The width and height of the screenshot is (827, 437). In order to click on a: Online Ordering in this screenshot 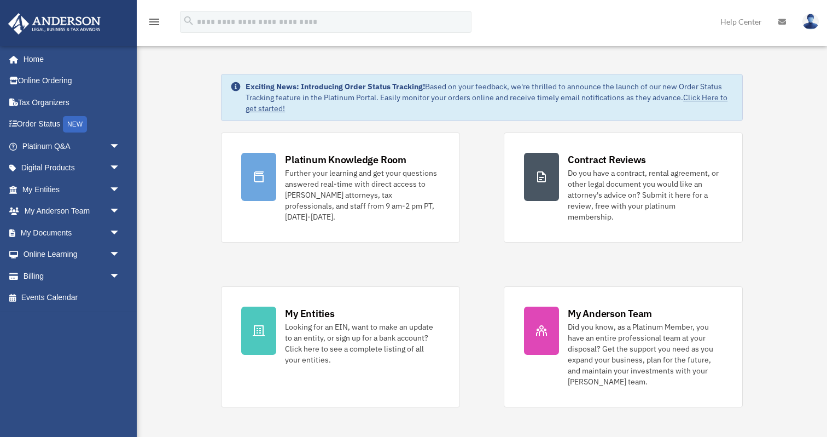, I will do `click(72, 81)`.